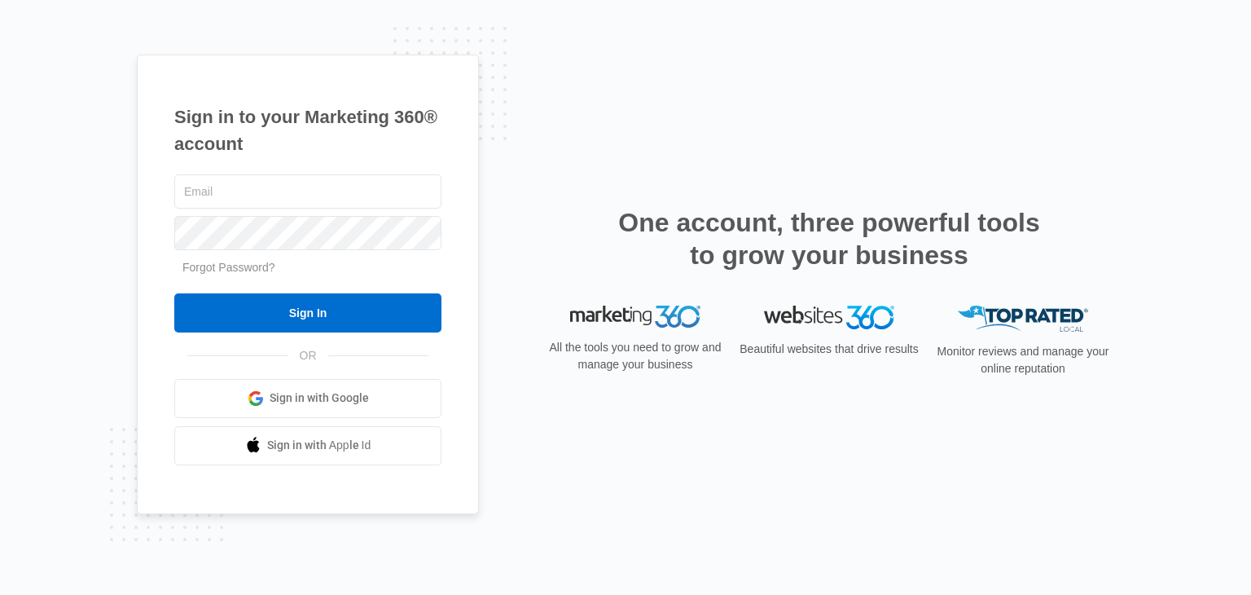 Image resolution: width=1251 pixels, height=595 pixels. What do you see at coordinates (829, 317) in the screenshot?
I see `img: Websites 360` at bounding box center [829, 317].